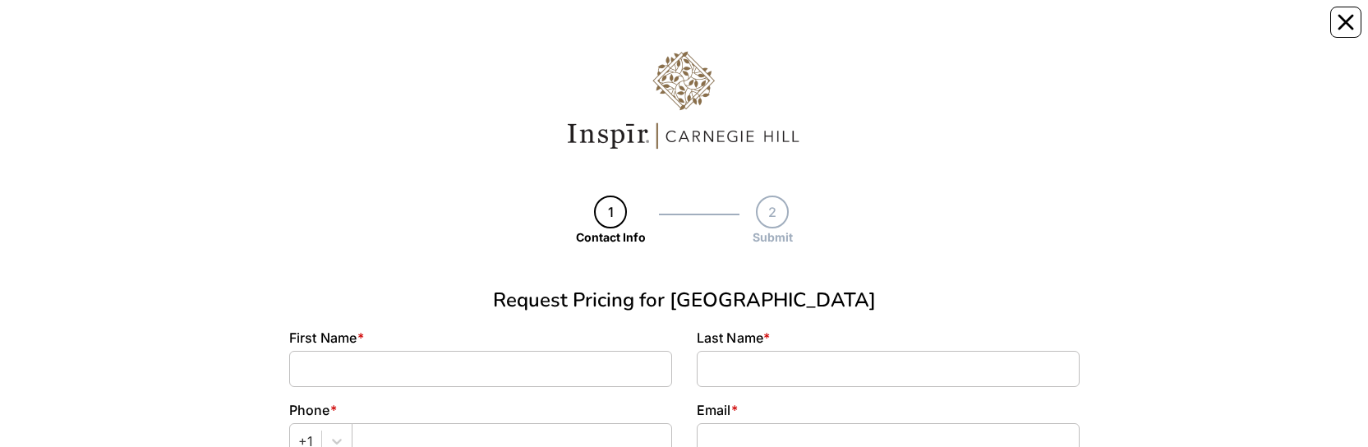  Describe the element at coordinates (610, 212) in the screenshot. I see `div: 1` at that location.